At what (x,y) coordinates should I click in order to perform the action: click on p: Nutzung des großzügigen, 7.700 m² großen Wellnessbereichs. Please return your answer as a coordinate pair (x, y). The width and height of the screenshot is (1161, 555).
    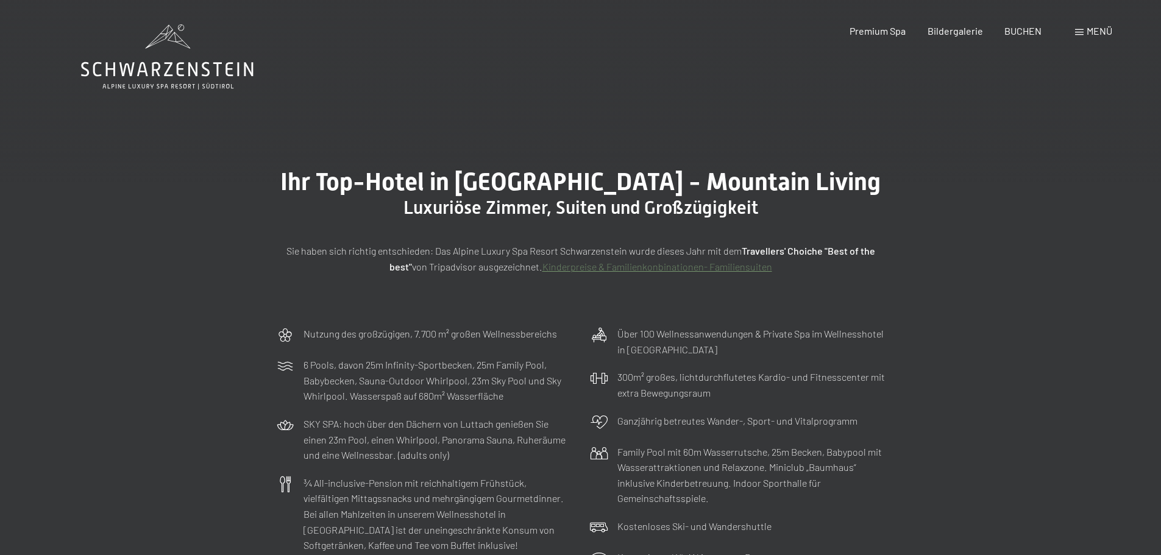
    Looking at the image, I should click on (430, 334).